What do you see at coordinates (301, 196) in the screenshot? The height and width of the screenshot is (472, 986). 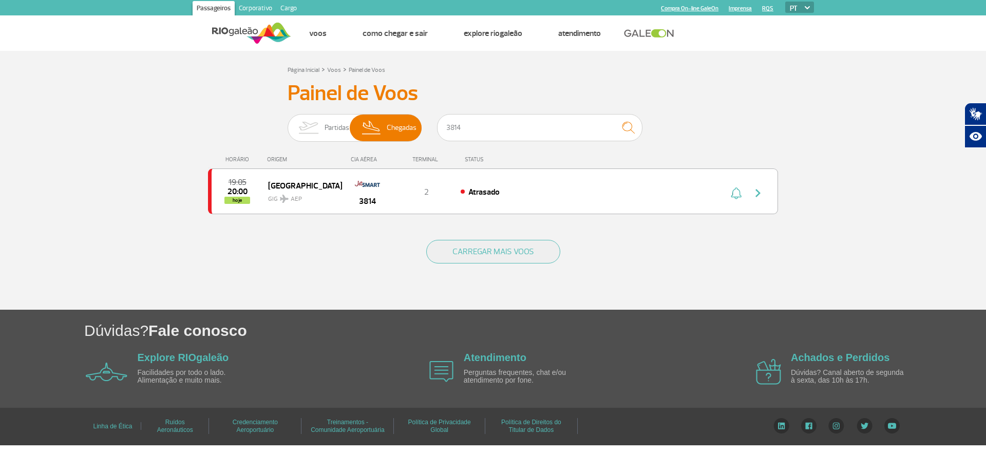 I see `span: GIG` at bounding box center [301, 196].